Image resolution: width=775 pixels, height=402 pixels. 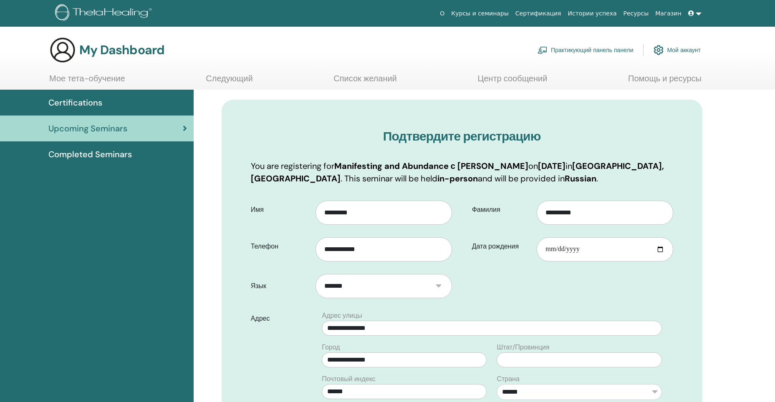 What do you see at coordinates (538, 13) in the screenshot?
I see `a: Сертификация` at bounding box center [538, 13].